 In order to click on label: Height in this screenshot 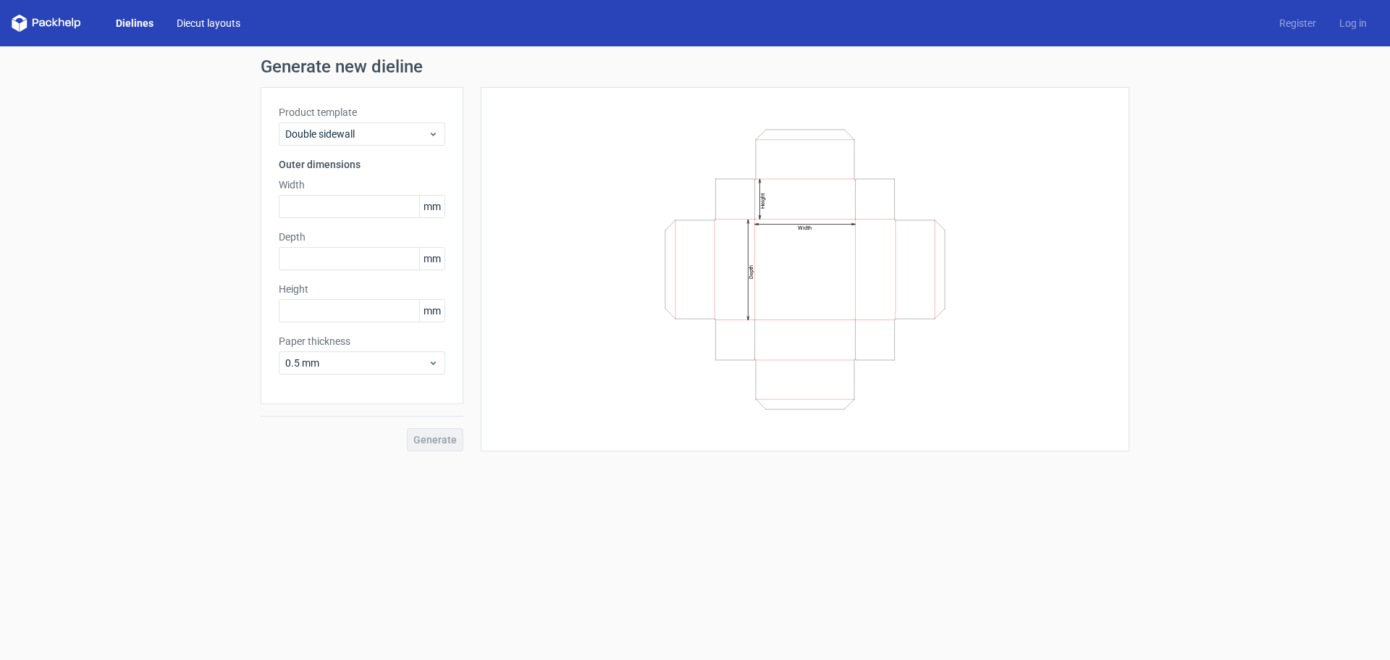, I will do `click(362, 289)`.